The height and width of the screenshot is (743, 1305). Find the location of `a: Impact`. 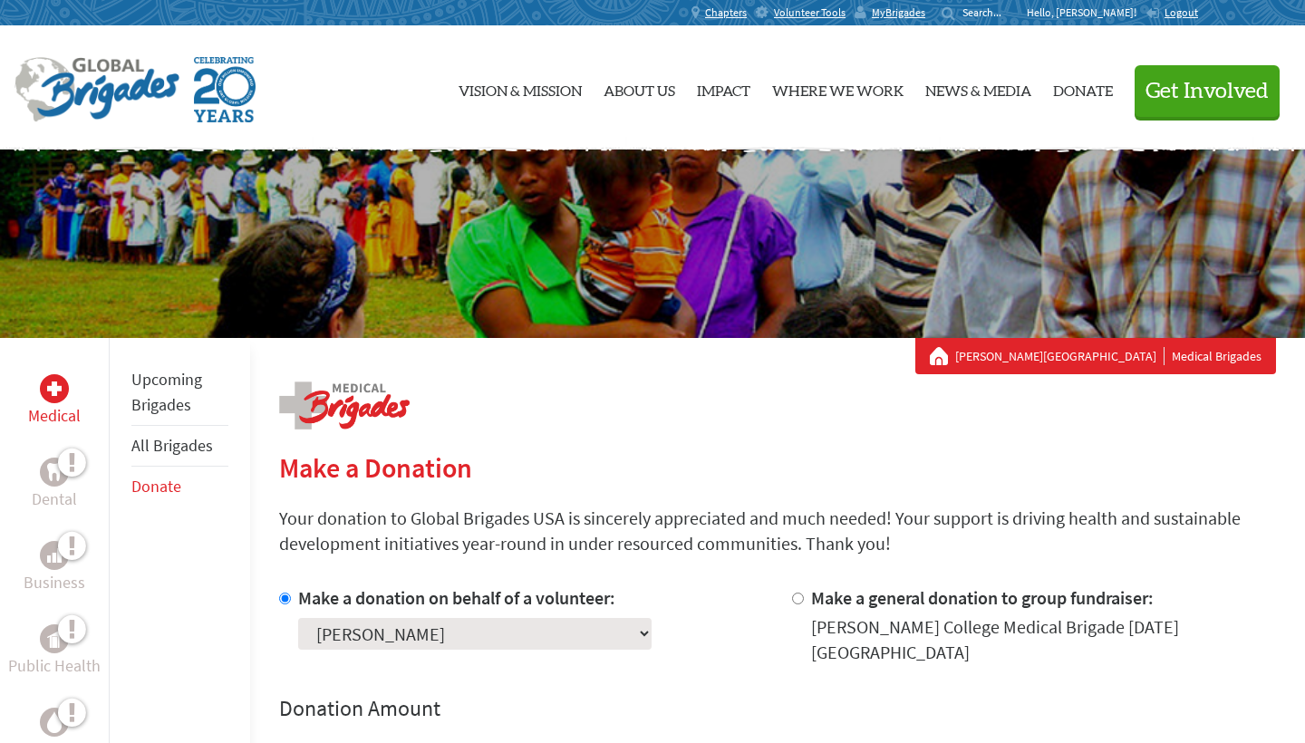

a: Impact is located at coordinates (723, 88).